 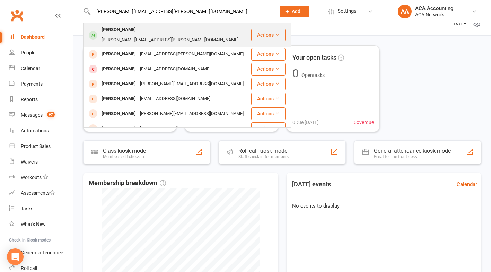 What do you see at coordinates (32, 115) in the screenshot?
I see `div: Messages` at bounding box center [32, 115].